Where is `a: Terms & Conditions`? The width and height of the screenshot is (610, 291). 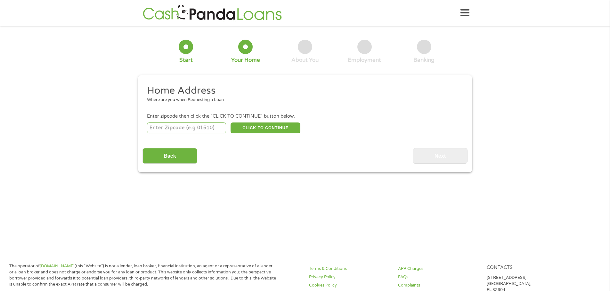 a: Terms & Conditions is located at coordinates (349, 269).